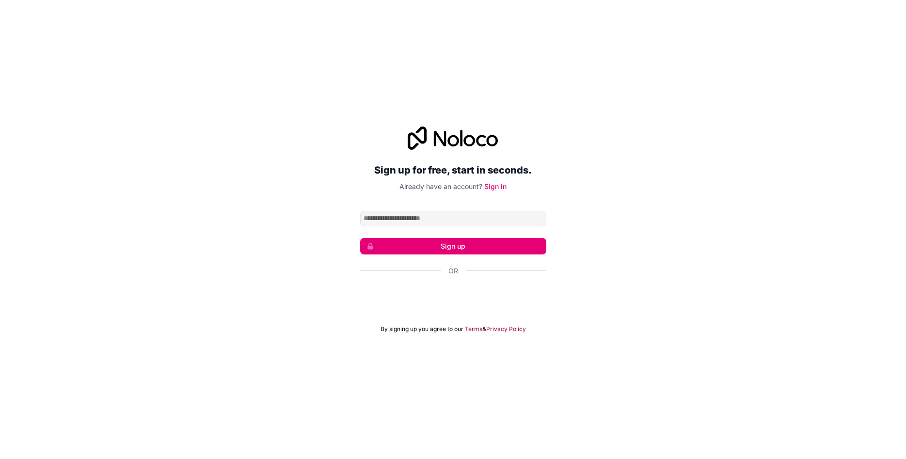 This screenshot has width=906, height=459. What do you see at coordinates (453, 246) in the screenshot?
I see `button: Sign up` at bounding box center [453, 246].